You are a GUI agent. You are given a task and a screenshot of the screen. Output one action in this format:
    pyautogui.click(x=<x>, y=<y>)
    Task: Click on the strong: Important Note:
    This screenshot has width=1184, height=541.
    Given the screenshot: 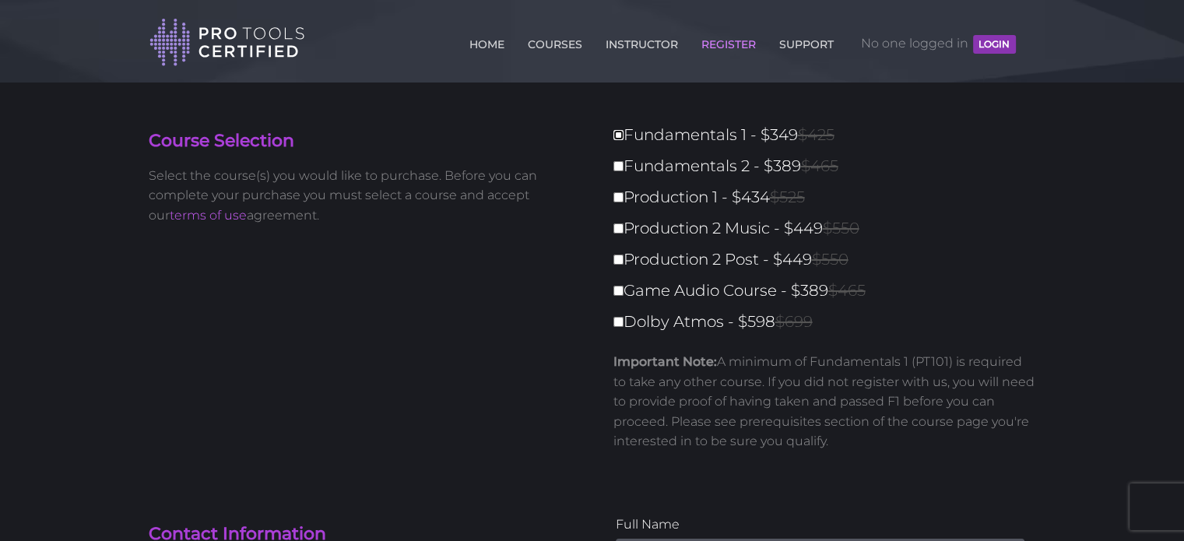 What is the action you would take?
    pyautogui.click(x=665, y=361)
    